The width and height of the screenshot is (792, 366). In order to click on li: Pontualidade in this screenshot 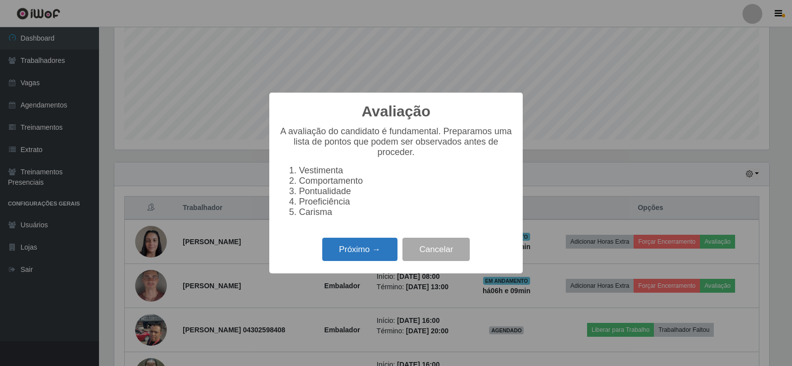, I will do `click(406, 191)`.